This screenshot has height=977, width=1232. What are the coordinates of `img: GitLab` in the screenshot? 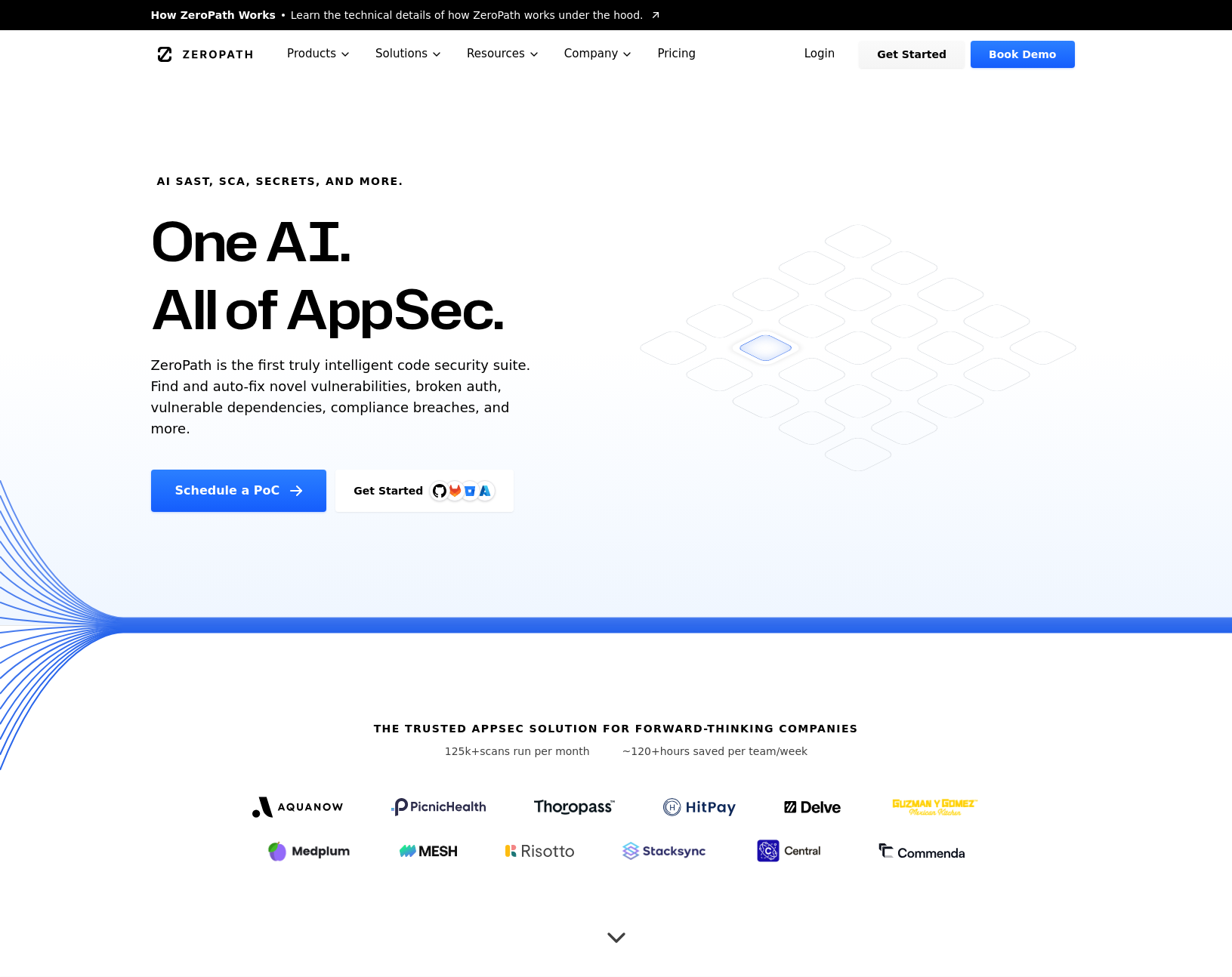 It's located at (454, 491).